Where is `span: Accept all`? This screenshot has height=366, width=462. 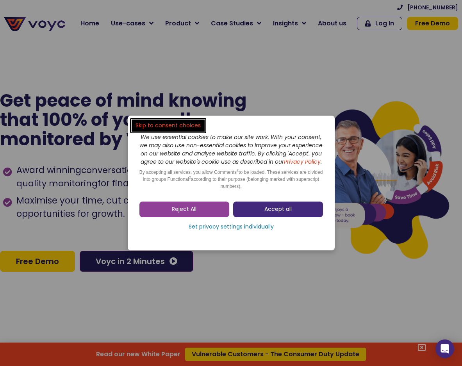 span: Accept all is located at coordinates (278, 209).